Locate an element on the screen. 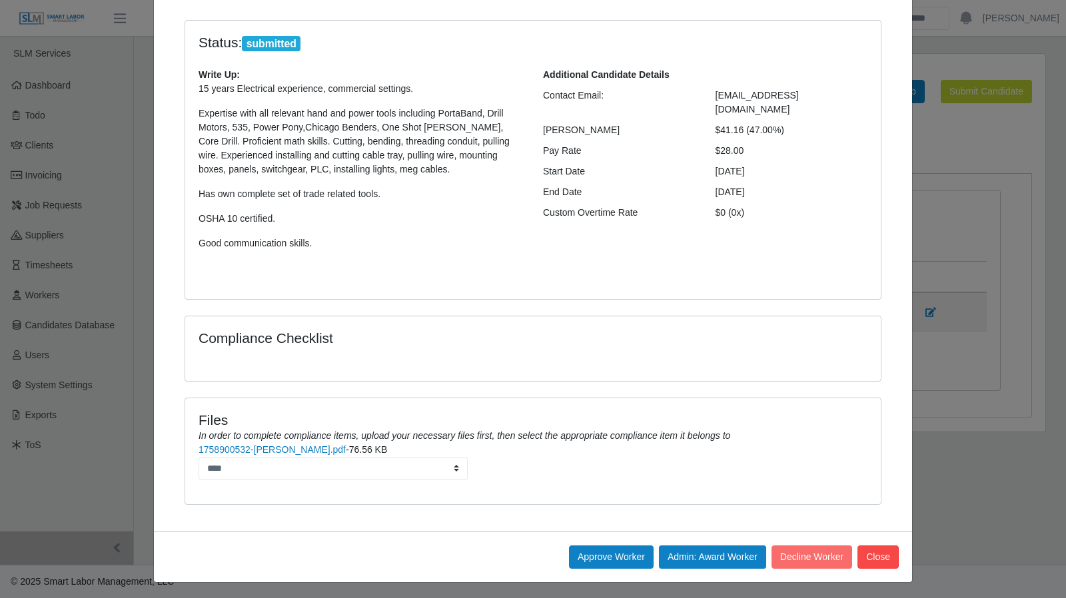 The image size is (1066, 598). div: Start Date is located at coordinates (619, 171).